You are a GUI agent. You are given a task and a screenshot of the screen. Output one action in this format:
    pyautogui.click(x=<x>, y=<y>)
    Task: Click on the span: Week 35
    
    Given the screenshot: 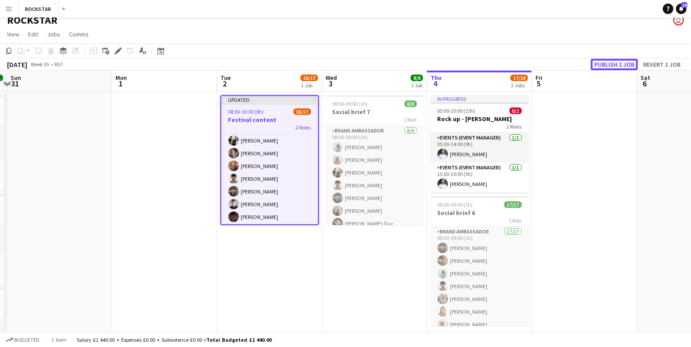 What is the action you would take?
    pyautogui.click(x=40, y=64)
    